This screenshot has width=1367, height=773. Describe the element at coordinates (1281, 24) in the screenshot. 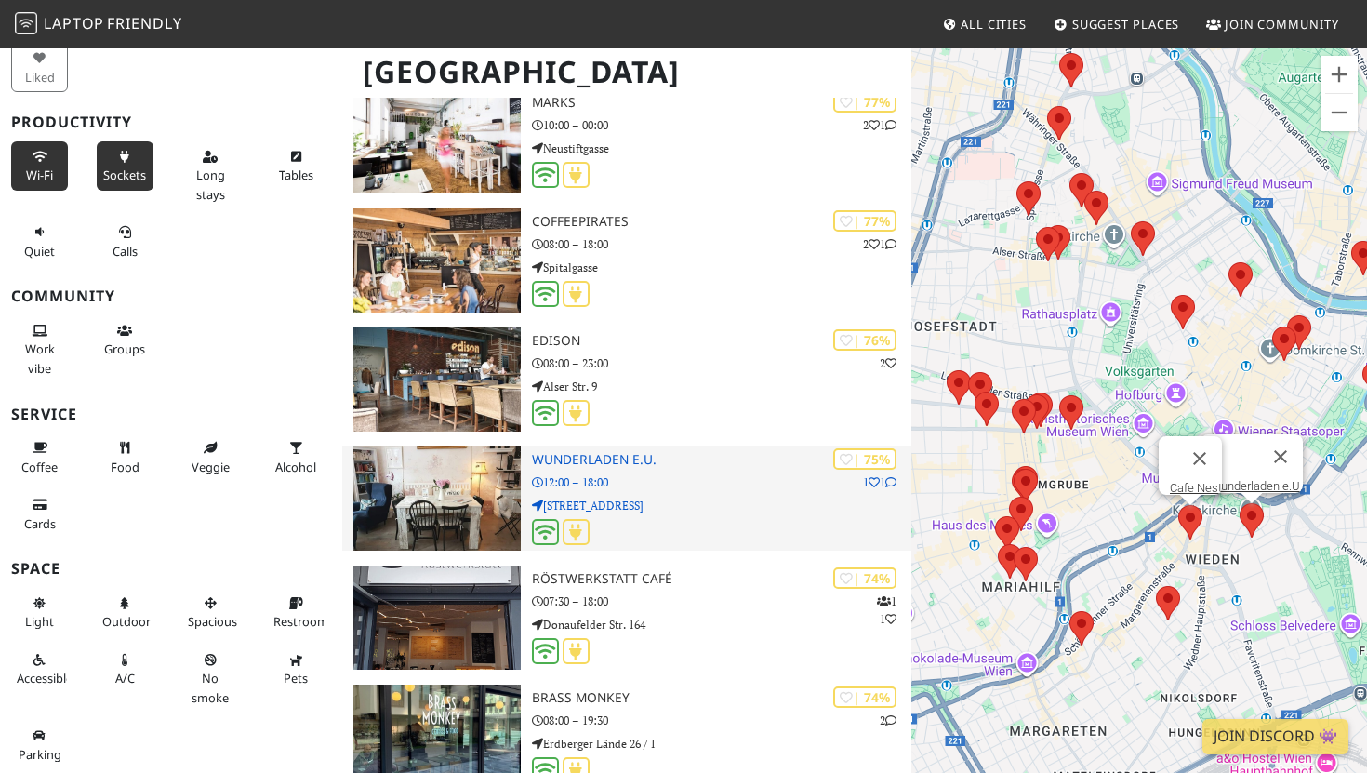

I see `span: Join Community` at that location.